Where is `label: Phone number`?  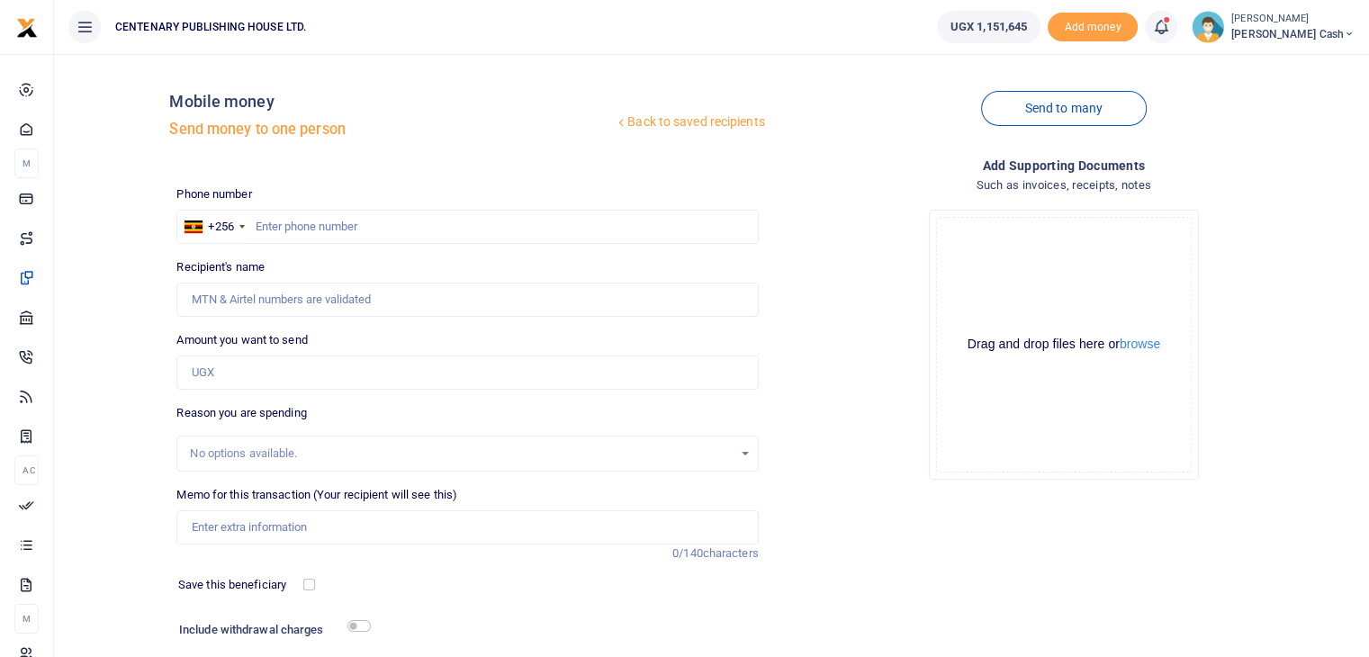 label: Phone number is located at coordinates (213, 194).